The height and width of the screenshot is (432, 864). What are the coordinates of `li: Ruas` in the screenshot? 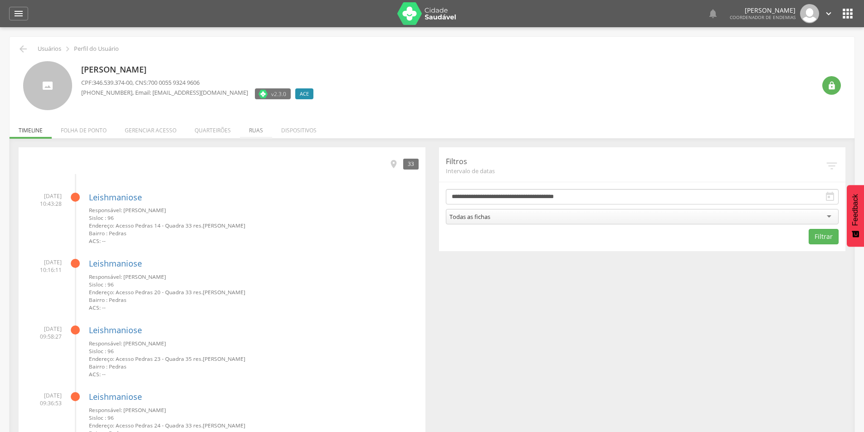 It's located at (256, 128).